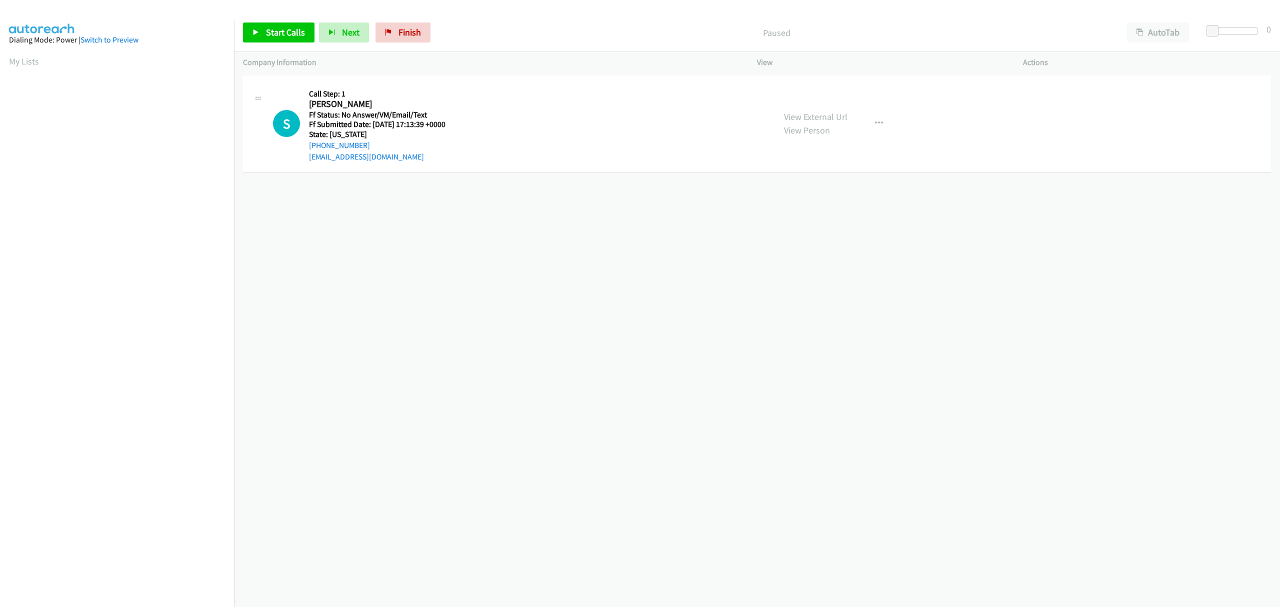  What do you see at coordinates (287, 124) in the screenshot?
I see `div: The call is yet to be attempted` at bounding box center [287, 124].